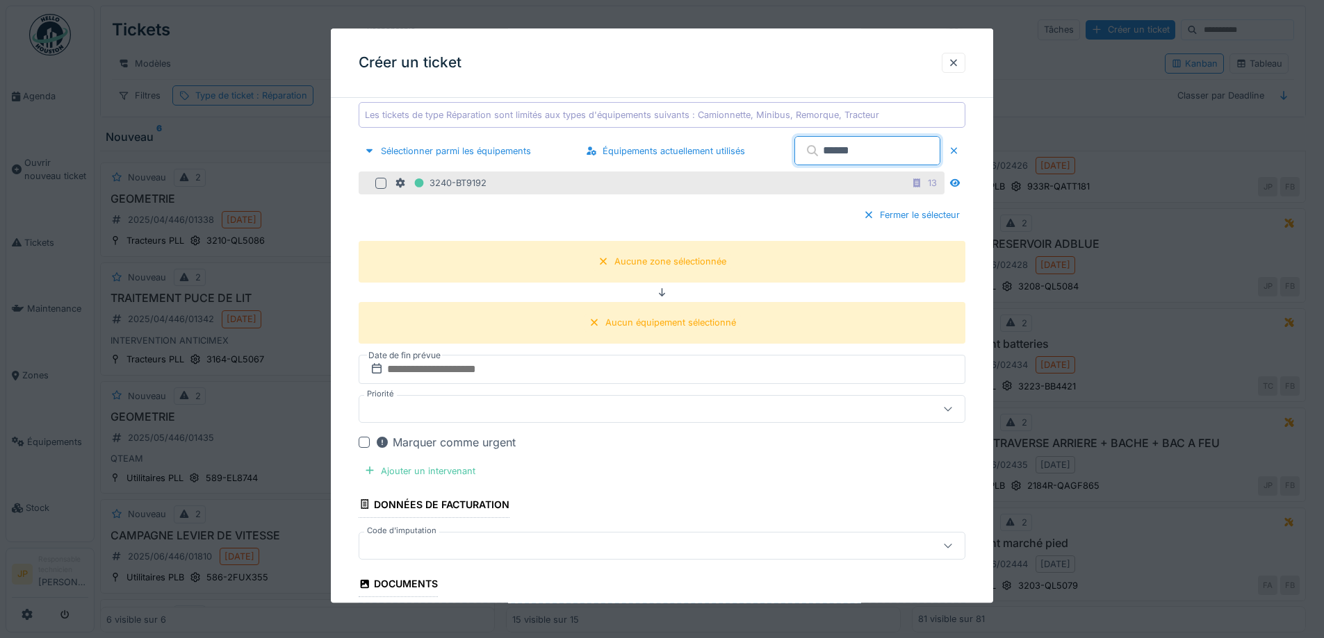  Describe the element at coordinates (420, 471) in the screenshot. I see `div: Ajouter un intervenant` at that location.